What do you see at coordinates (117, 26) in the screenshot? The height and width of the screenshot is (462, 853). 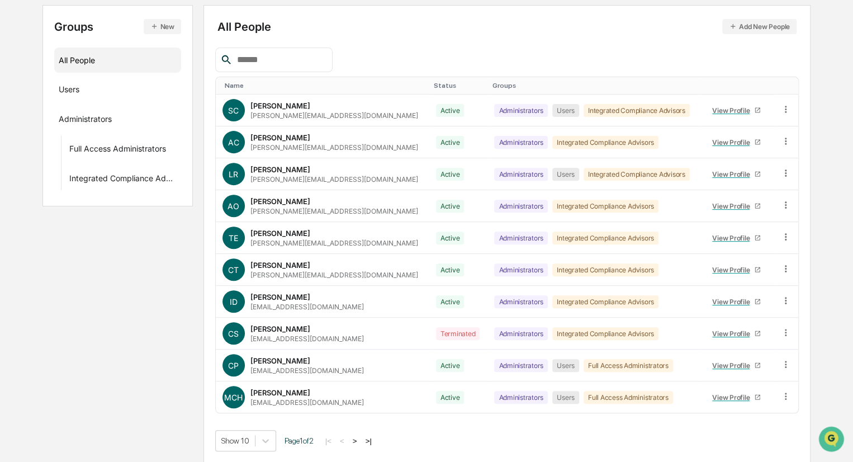 I see `div: Groups` at bounding box center [117, 26].